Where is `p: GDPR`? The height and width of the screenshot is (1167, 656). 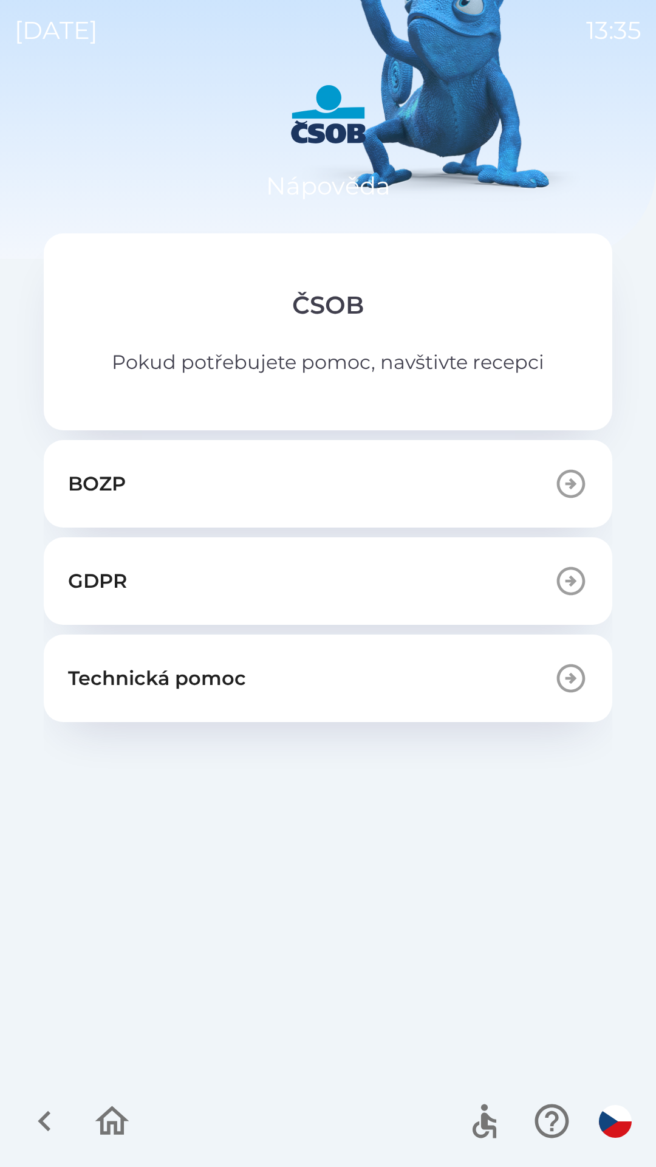
p: GDPR is located at coordinates (97, 581).